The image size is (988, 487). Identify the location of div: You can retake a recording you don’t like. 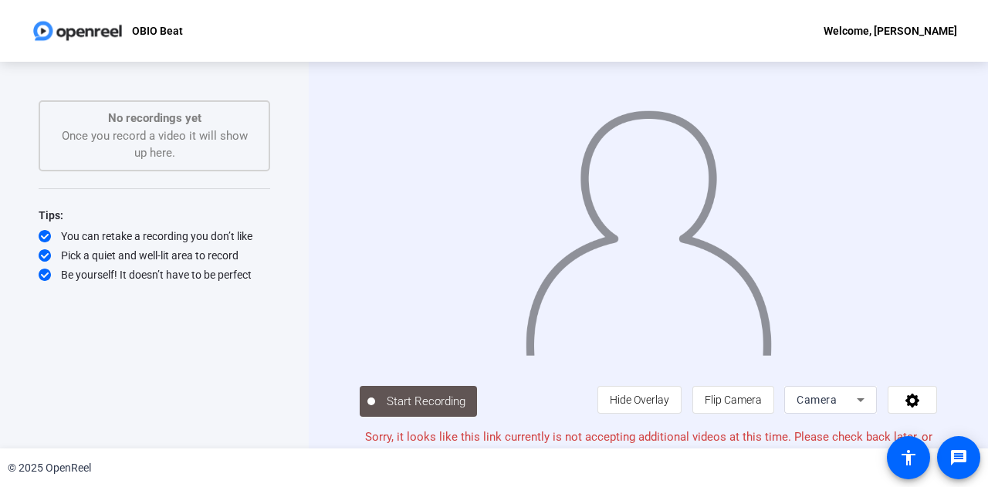
(154, 236).